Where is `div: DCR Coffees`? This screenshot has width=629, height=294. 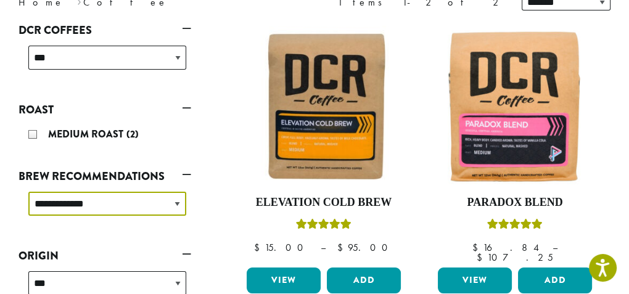 div: DCR Coffees is located at coordinates (105, 62).